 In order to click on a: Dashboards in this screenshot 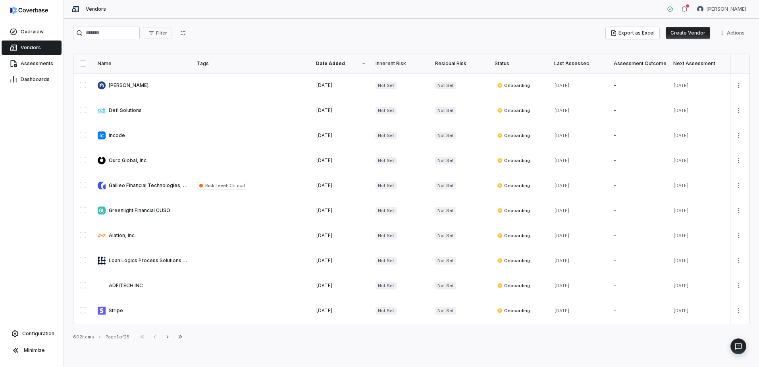, I will do `click(31, 79)`.